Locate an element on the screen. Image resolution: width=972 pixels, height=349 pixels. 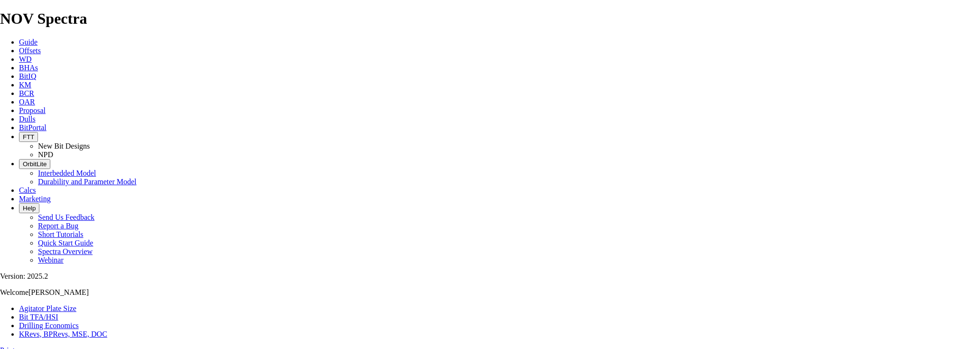
a: Proposal is located at coordinates (32, 110).